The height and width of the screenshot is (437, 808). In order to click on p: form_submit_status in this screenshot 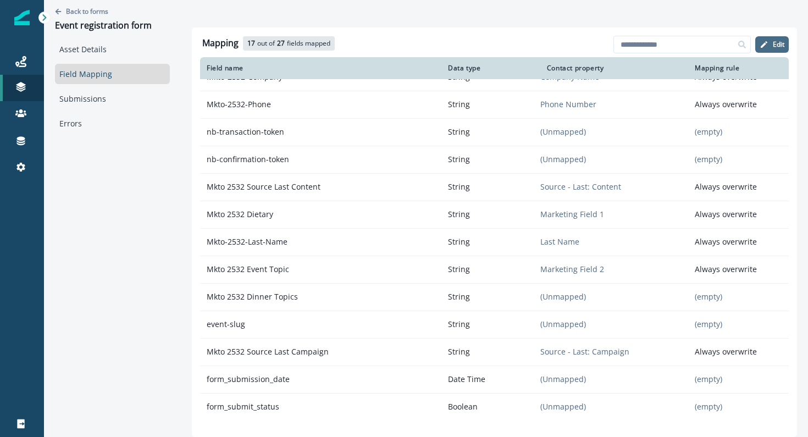, I will do `click(321, 407)`.